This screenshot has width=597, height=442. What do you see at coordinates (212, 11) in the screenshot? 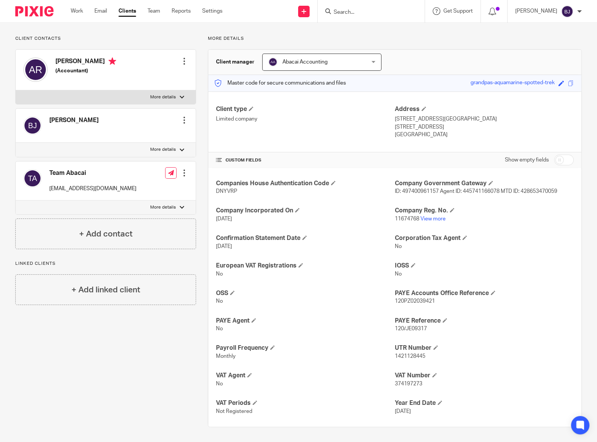
I see `a: Settings` at bounding box center [212, 11].